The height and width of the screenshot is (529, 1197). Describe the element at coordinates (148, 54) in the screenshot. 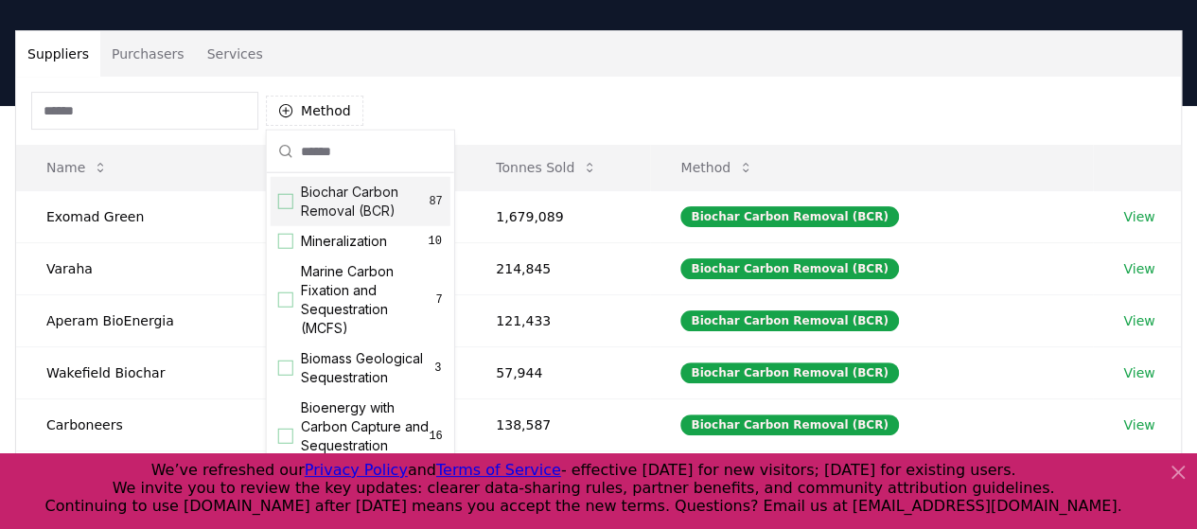

I see `button: Purchasers` at that location.